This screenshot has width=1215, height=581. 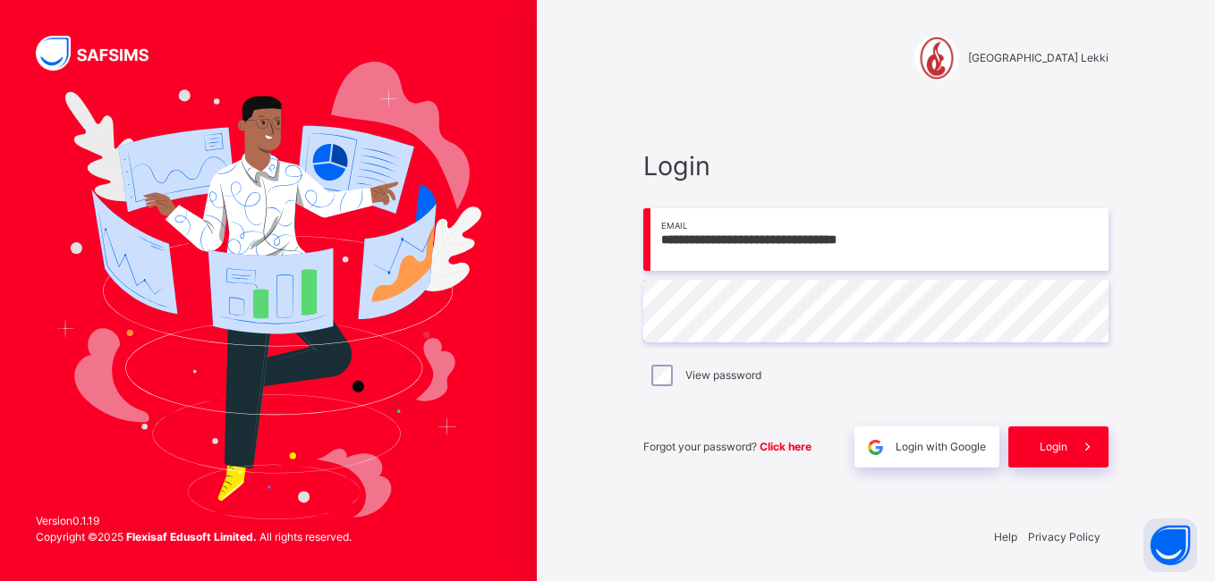 I want to click on span: Forgot your password?, so click(x=727, y=446).